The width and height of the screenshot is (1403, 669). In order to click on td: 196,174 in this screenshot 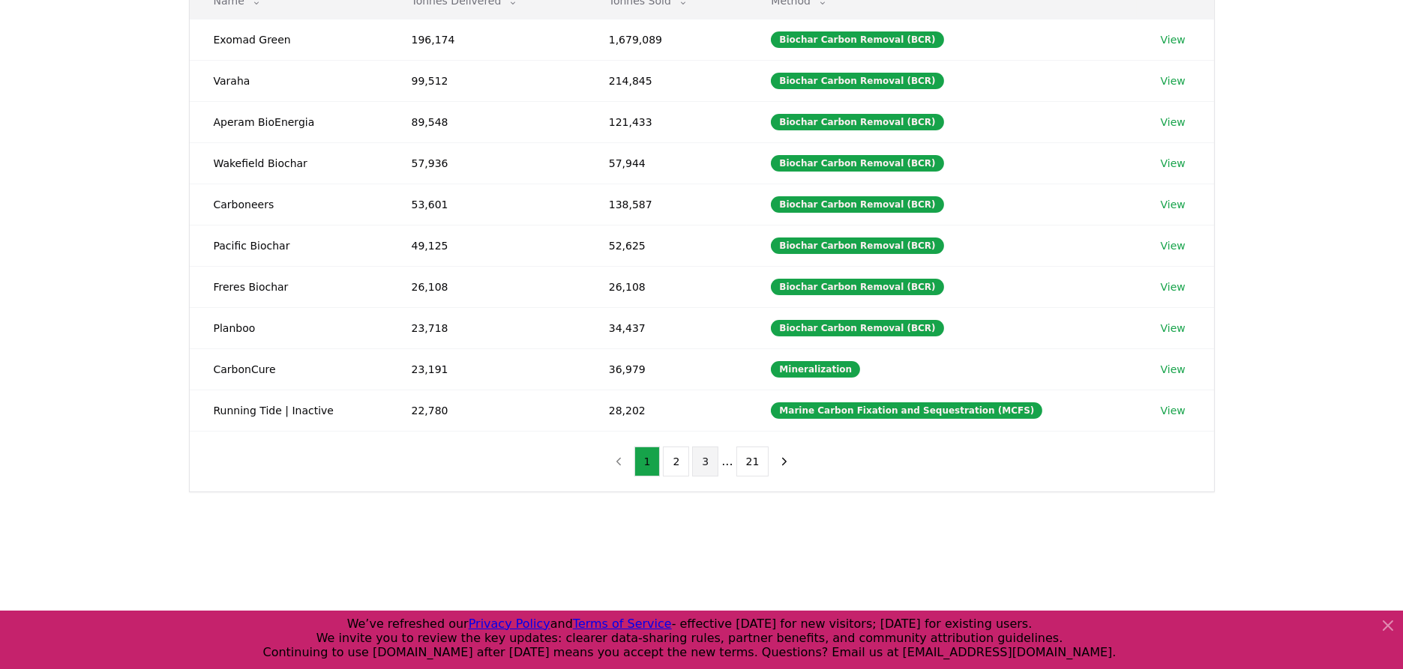, I will do `click(486, 39)`.